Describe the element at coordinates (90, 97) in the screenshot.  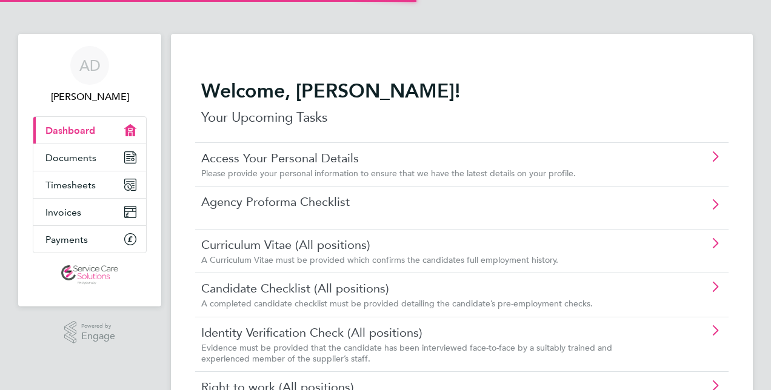
I see `span: Alicia Diyyo` at that location.